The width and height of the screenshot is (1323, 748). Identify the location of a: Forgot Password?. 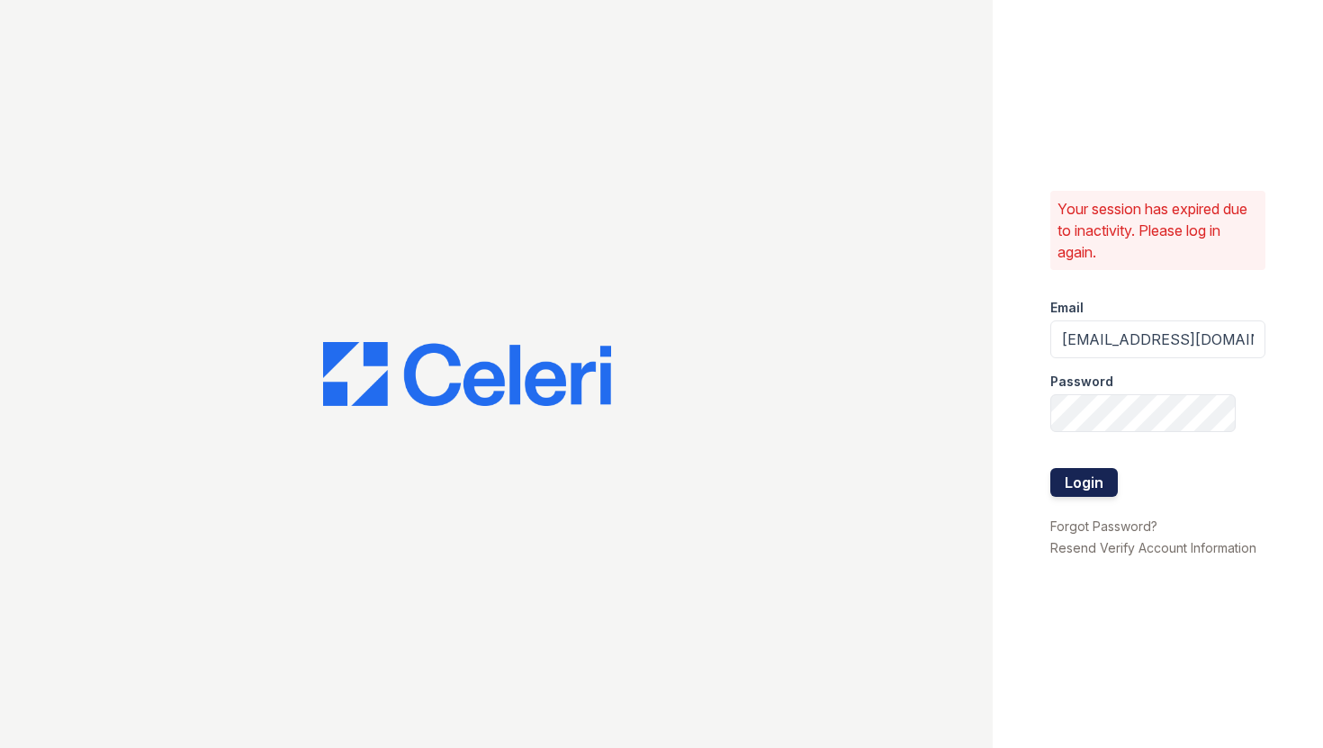
(1104, 526).